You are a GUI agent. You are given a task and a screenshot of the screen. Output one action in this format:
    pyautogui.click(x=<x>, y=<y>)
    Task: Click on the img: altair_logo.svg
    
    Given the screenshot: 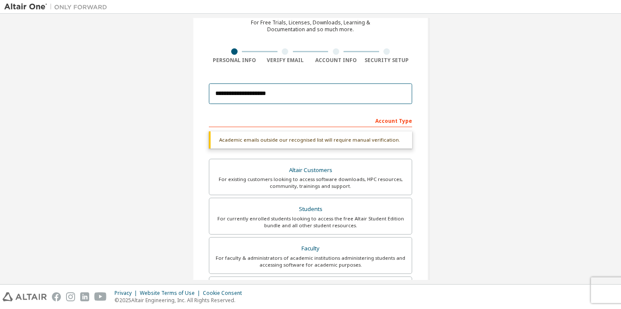 What is the action you would take?
    pyautogui.click(x=24, y=297)
    